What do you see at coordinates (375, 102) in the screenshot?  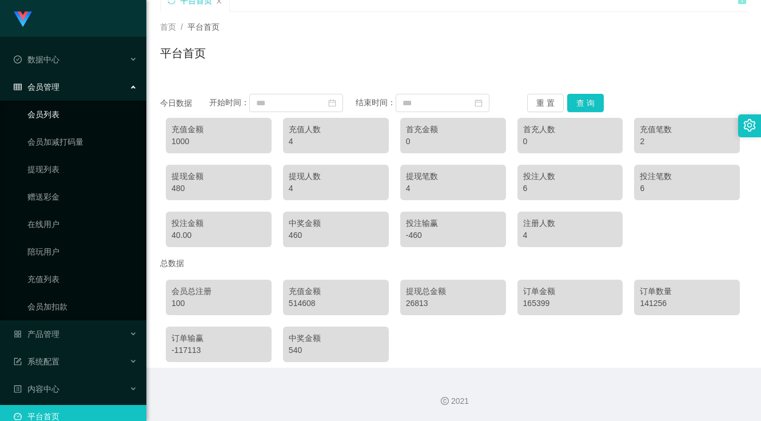 I see `span: 结束时间：` at bounding box center [375, 102].